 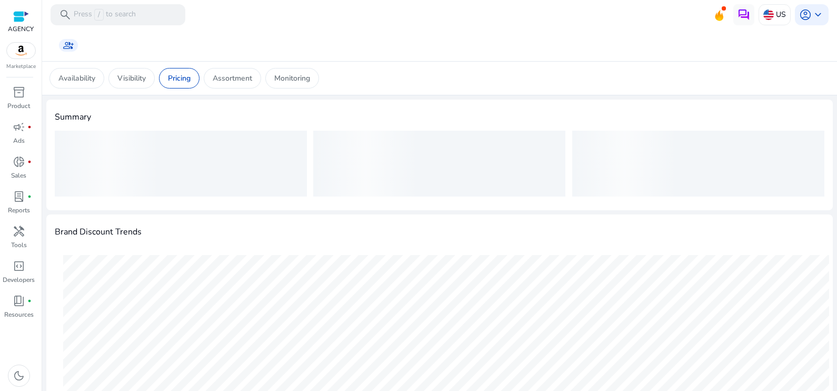 I want to click on p: Availability, so click(x=77, y=78).